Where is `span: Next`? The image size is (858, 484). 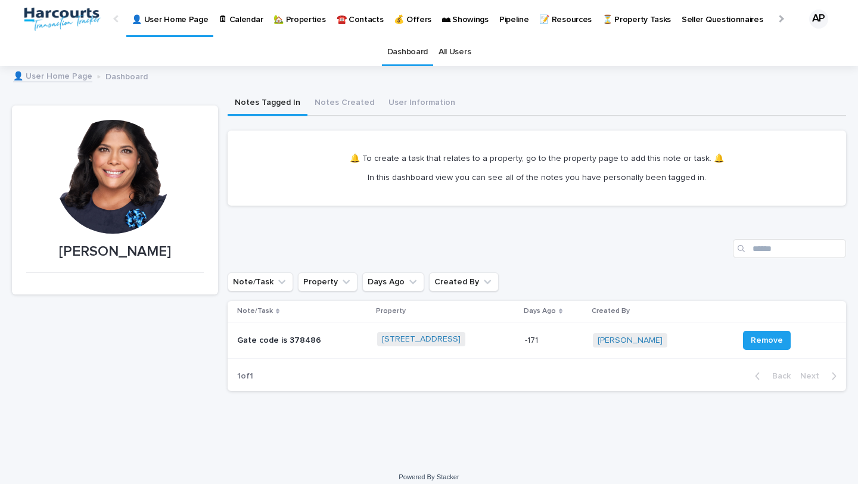
span: Next is located at coordinates (813, 376).